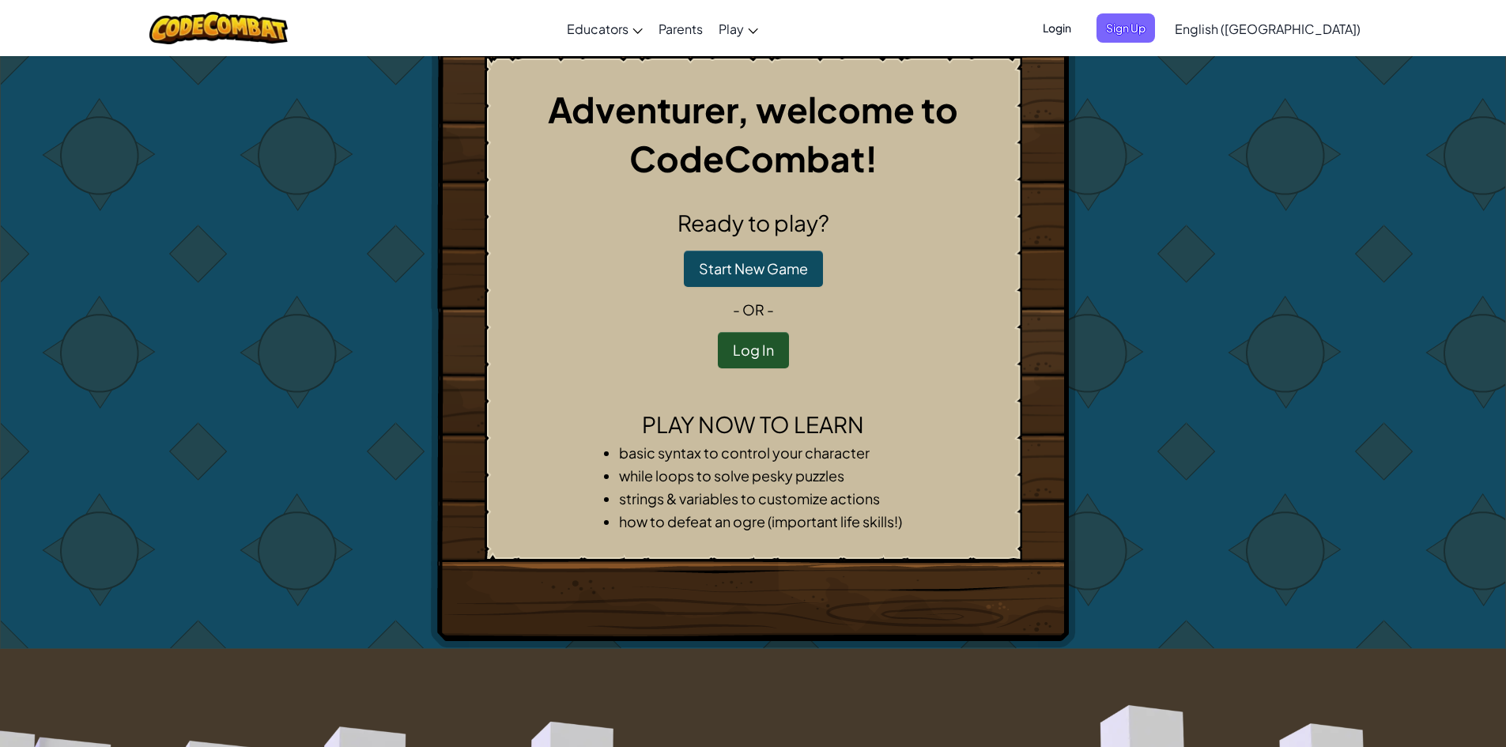 The width and height of the screenshot is (1506, 747). Describe the element at coordinates (769, 475) in the screenshot. I see `li: while loops to solve pesky puzzles` at that location.